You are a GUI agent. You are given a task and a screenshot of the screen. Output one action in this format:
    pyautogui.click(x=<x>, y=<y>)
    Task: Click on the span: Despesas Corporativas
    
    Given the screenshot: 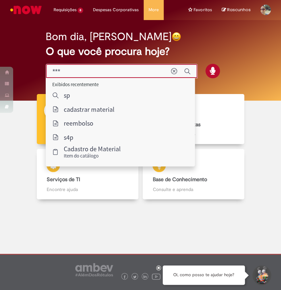 What is the action you would take?
    pyautogui.click(x=116, y=10)
    